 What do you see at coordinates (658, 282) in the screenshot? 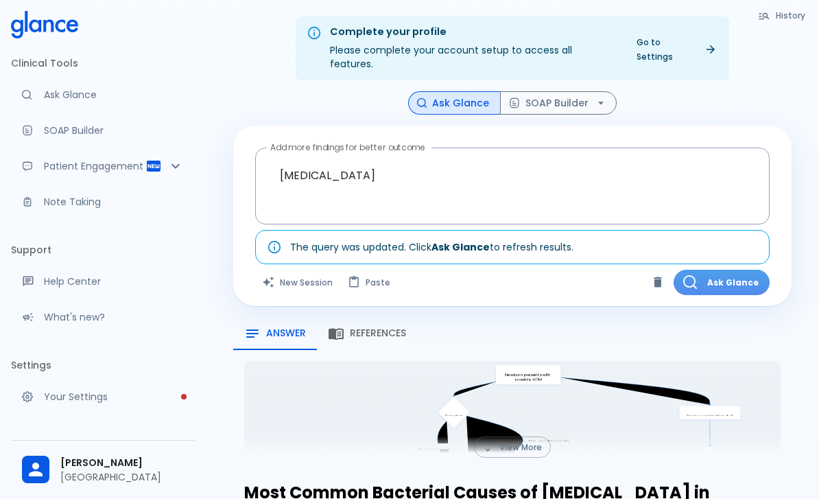
I see `button: Clear` at bounding box center [658, 282].